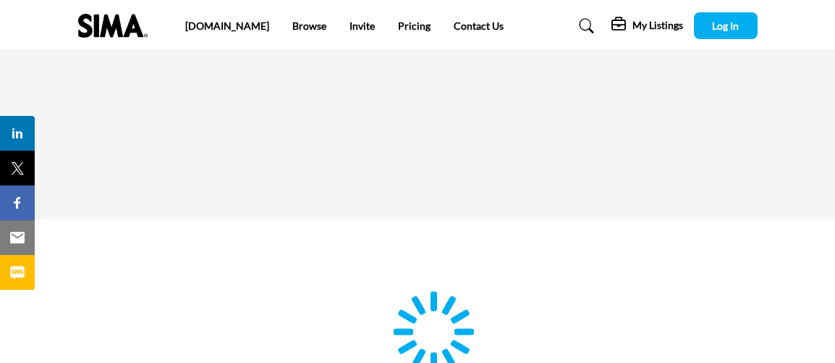 The width and height of the screenshot is (835, 363). What do you see at coordinates (362, 25) in the screenshot?
I see `a: Invite` at bounding box center [362, 25].